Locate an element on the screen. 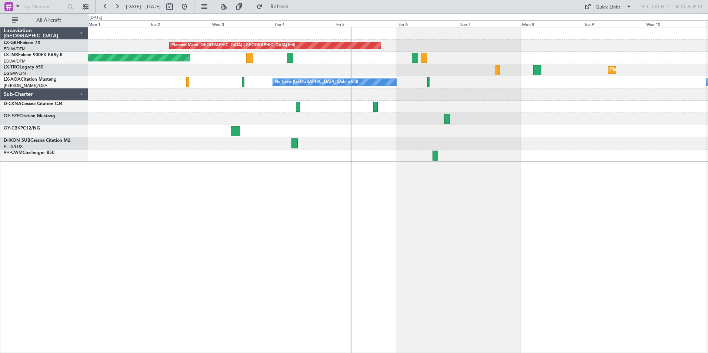  a: LX-AOACitation Mustang is located at coordinates (30, 80).